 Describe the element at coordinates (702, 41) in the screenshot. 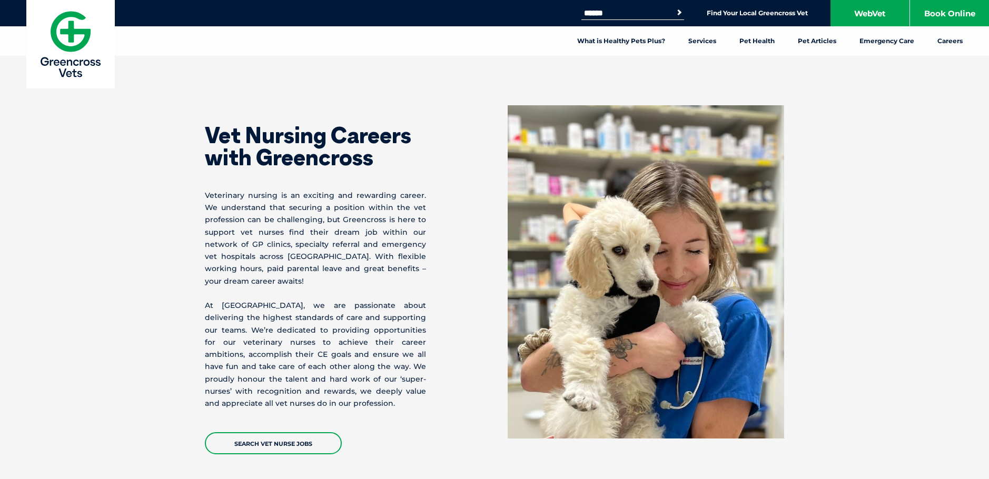

I see `a: Services` at that location.